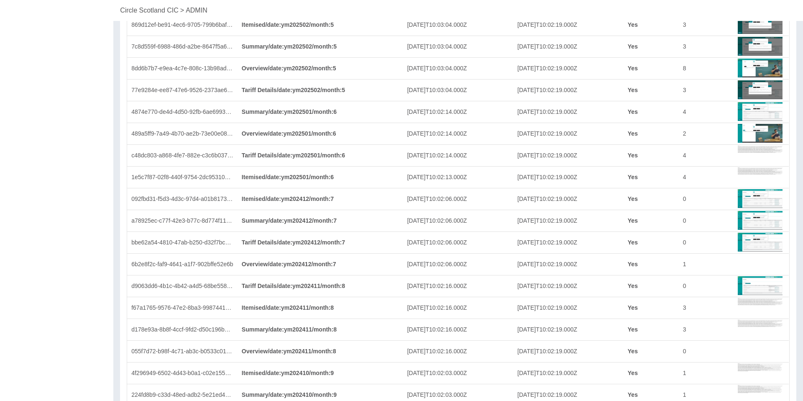 The height and width of the screenshot is (401, 803). What do you see at coordinates (197, 10) in the screenshot?
I see `a: ADMIN` at bounding box center [197, 10].